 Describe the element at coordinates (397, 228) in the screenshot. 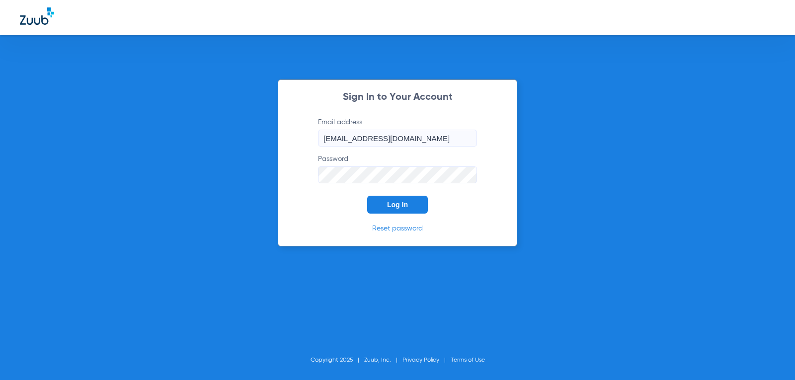

I see `a: Reset password` at that location.